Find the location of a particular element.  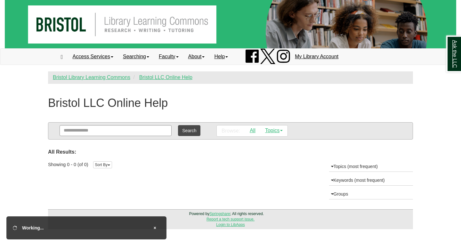

a: Searching is located at coordinates (136, 57).